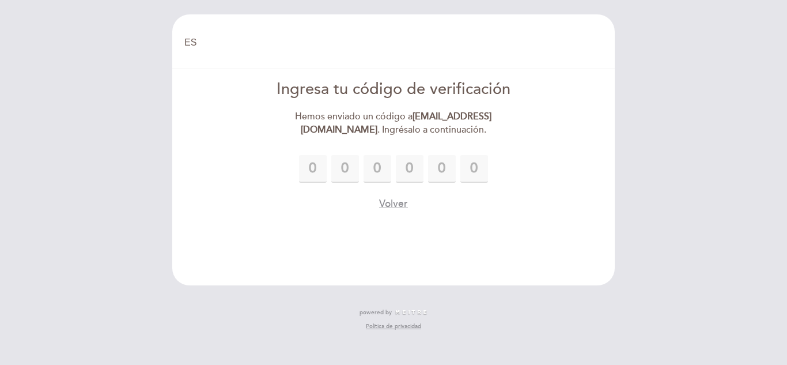 This screenshot has height=365, width=787. What do you see at coordinates (394, 89) in the screenshot?
I see `div: Ingresa tu código de verificación` at bounding box center [394, 89].